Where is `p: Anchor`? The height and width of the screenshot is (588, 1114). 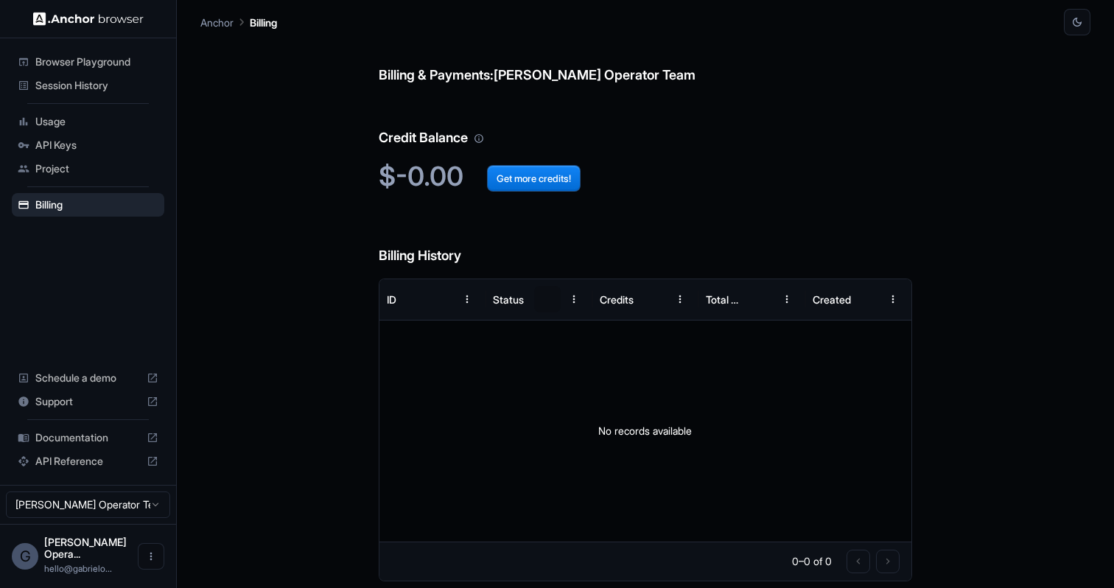
p: Anchor is located at coordinates (217, 22).